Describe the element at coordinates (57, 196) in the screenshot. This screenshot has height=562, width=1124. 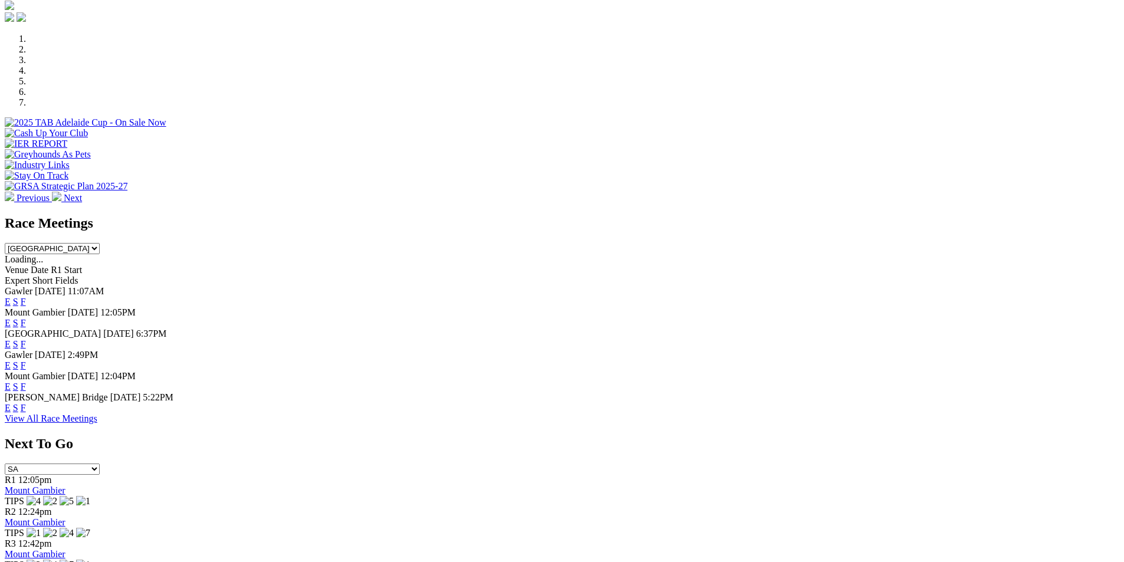
I see `img: chevron-right-pager-white.svg` at that location.